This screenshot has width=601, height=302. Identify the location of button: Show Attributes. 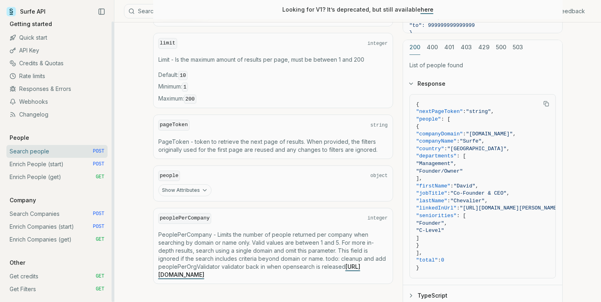
(185, 190).